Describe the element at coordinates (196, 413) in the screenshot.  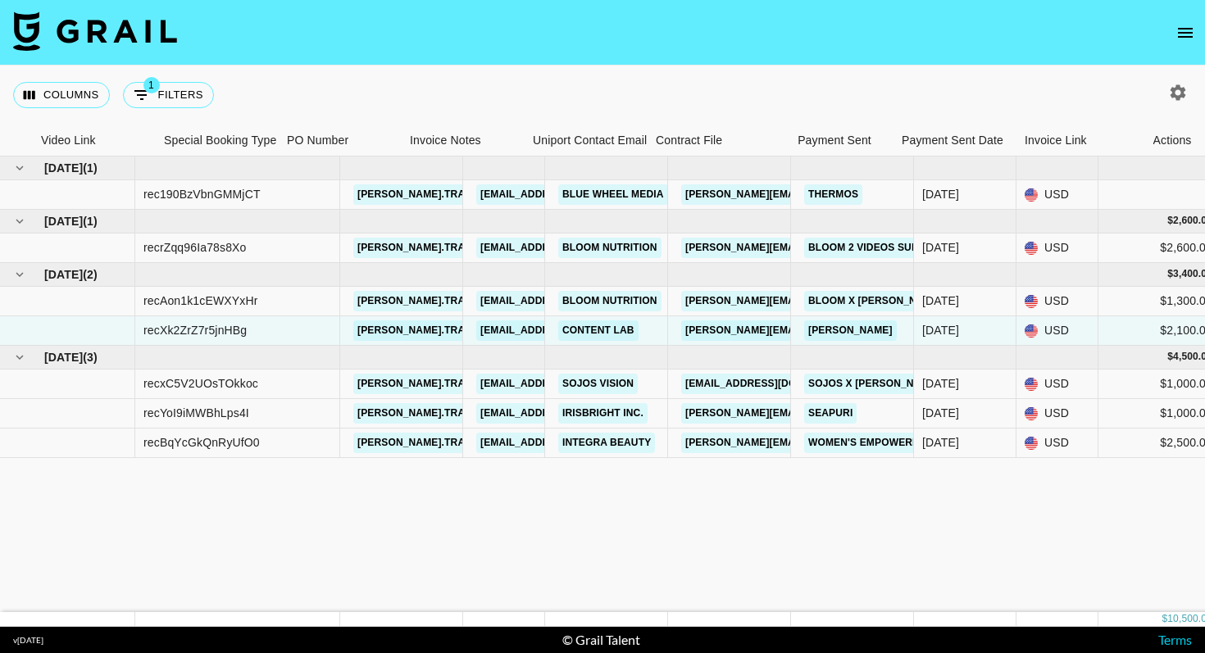
I see `div: recYoI9iMWBhLps4I` at that location.